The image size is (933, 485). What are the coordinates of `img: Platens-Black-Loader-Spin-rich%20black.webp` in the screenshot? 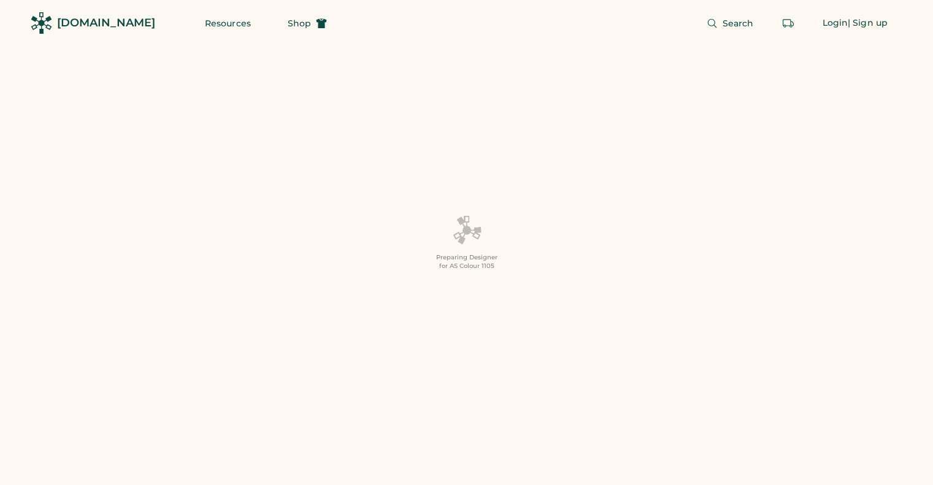 It's located at (467, 230).